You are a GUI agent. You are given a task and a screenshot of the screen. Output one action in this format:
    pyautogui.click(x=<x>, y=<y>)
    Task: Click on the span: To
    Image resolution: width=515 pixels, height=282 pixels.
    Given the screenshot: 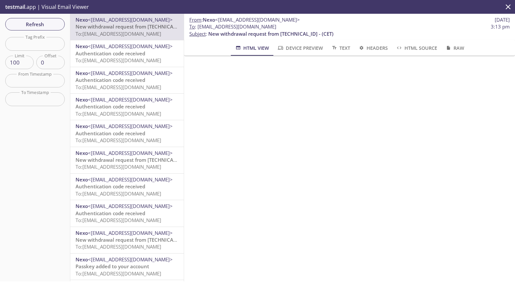 What is the action you would take?
    pyautogui.click(x=192, y=26)
    